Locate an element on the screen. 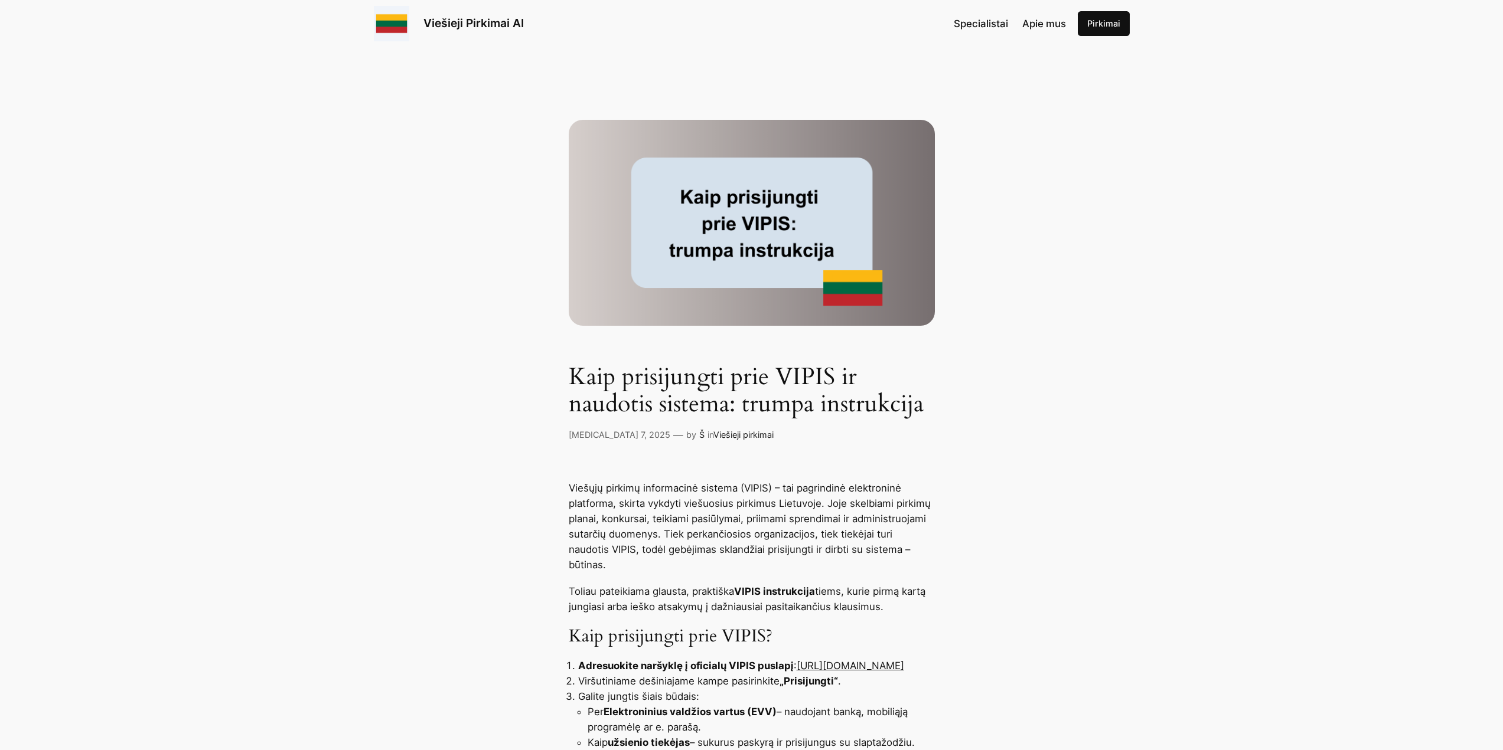 Image resolution: width=1503 pixels, height=750 pixels. span: Apie mus is located at coordinates (1044, 24).